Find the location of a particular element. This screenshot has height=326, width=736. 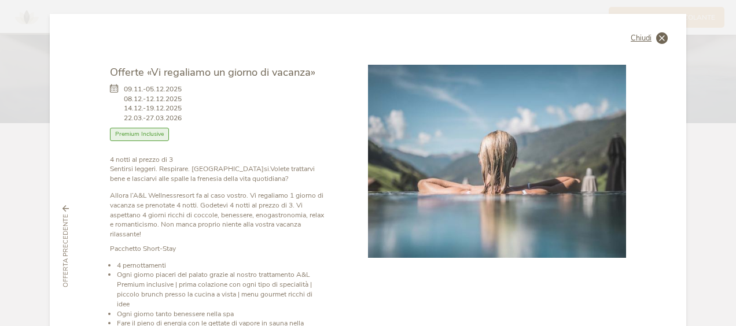

strong: Pacchetto Short-Stay is located at coordinates (143, 249).